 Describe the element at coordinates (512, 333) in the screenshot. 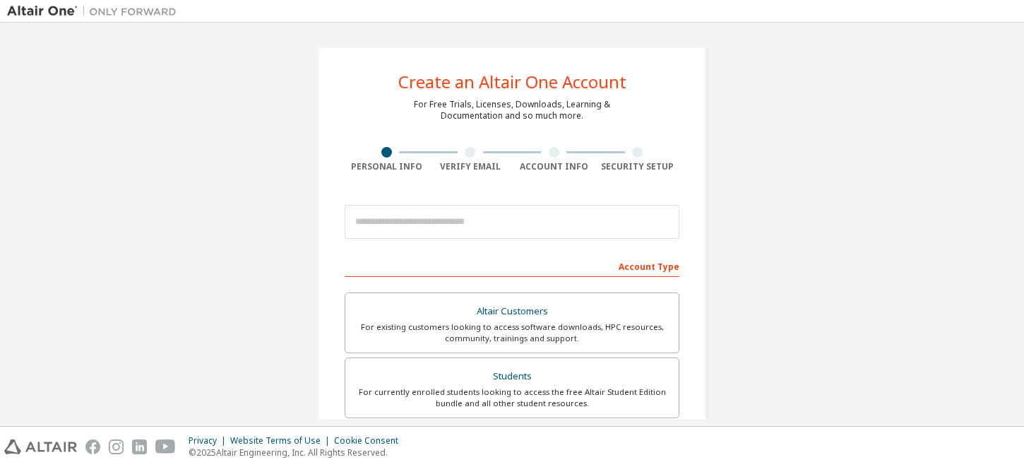

I see `div: For existing customers looking to access software downloads, HPC resources, community, trainings ...` at that location.